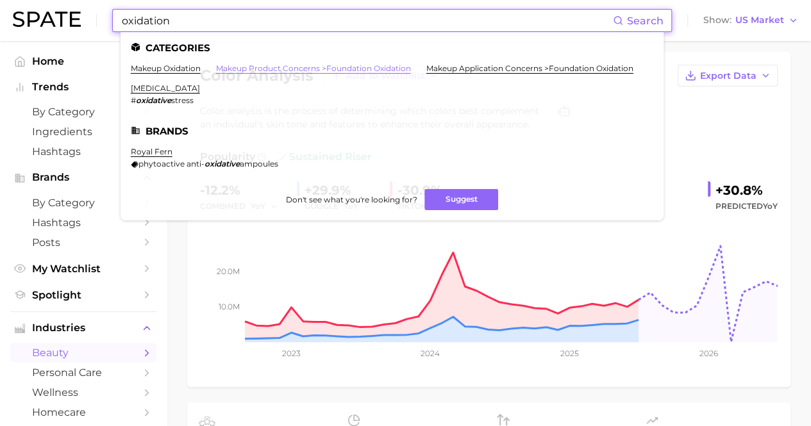 The height and width of the screenshot is (426, 811). I want to click on button: Suggest, so click(461, 199).